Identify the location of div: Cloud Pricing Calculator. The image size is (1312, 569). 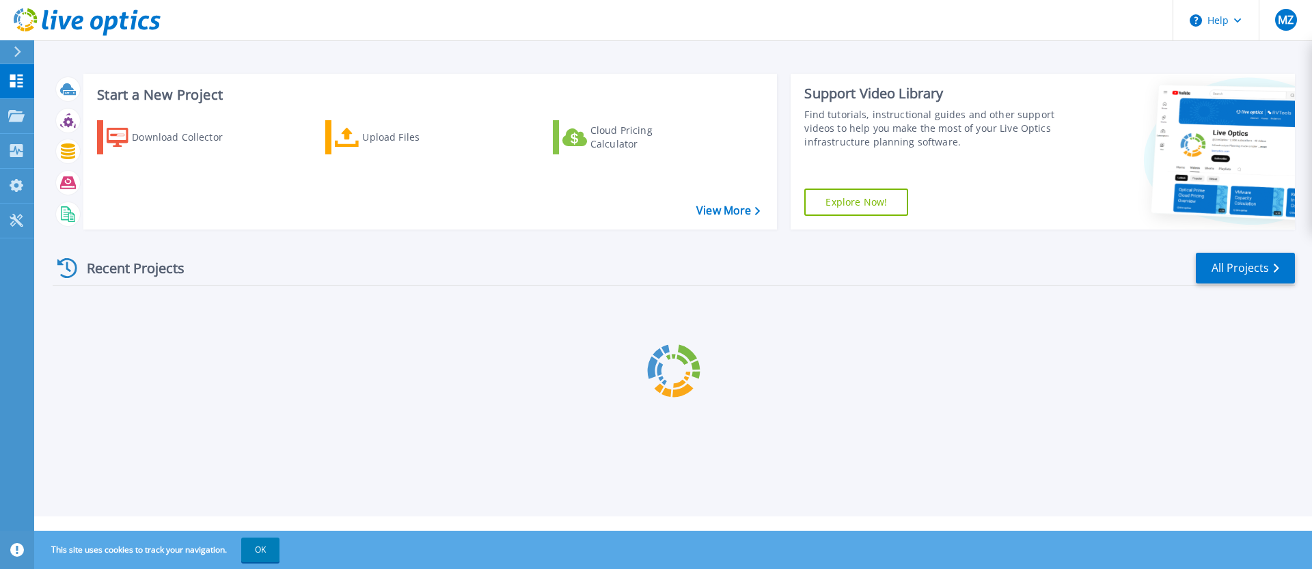
(645, 137).